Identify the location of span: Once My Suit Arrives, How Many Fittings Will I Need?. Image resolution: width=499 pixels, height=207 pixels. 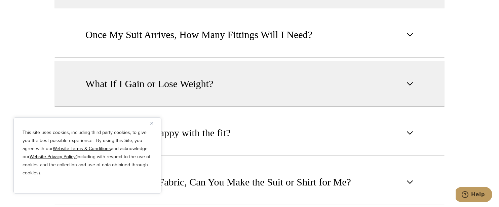
(199, 35).